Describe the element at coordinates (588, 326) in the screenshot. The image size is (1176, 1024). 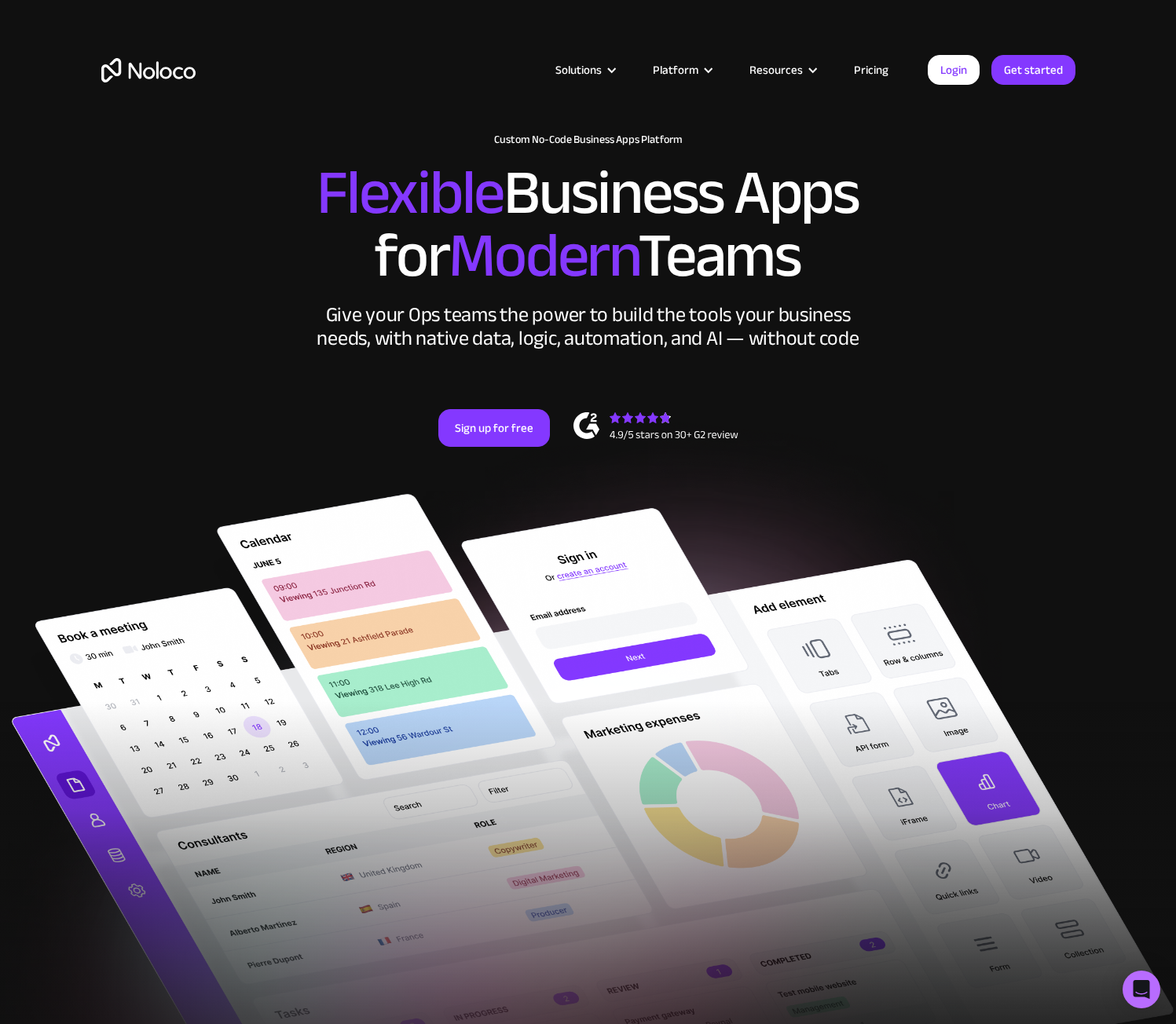
I see `div: Give your Ops teams the power to build the tools your business needs, with native data, logic, au...` at that location.